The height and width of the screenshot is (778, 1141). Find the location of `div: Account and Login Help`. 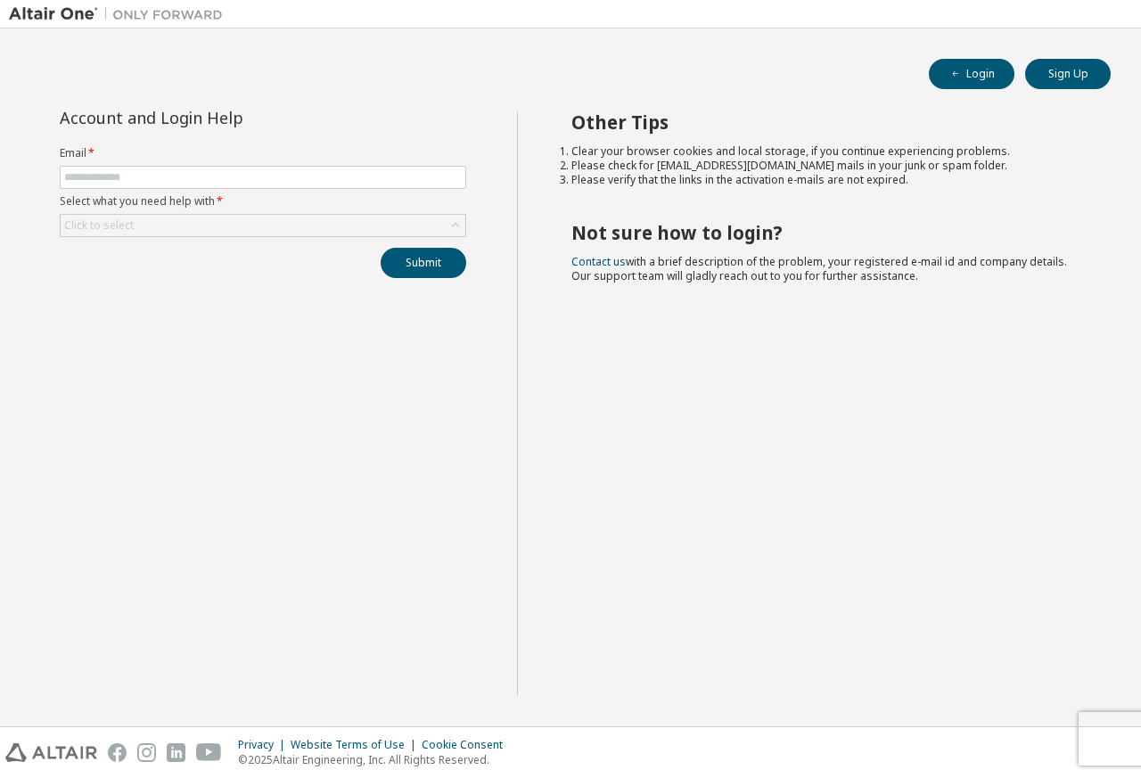

div: Account and Login Help is located at coordinates (222, 118).